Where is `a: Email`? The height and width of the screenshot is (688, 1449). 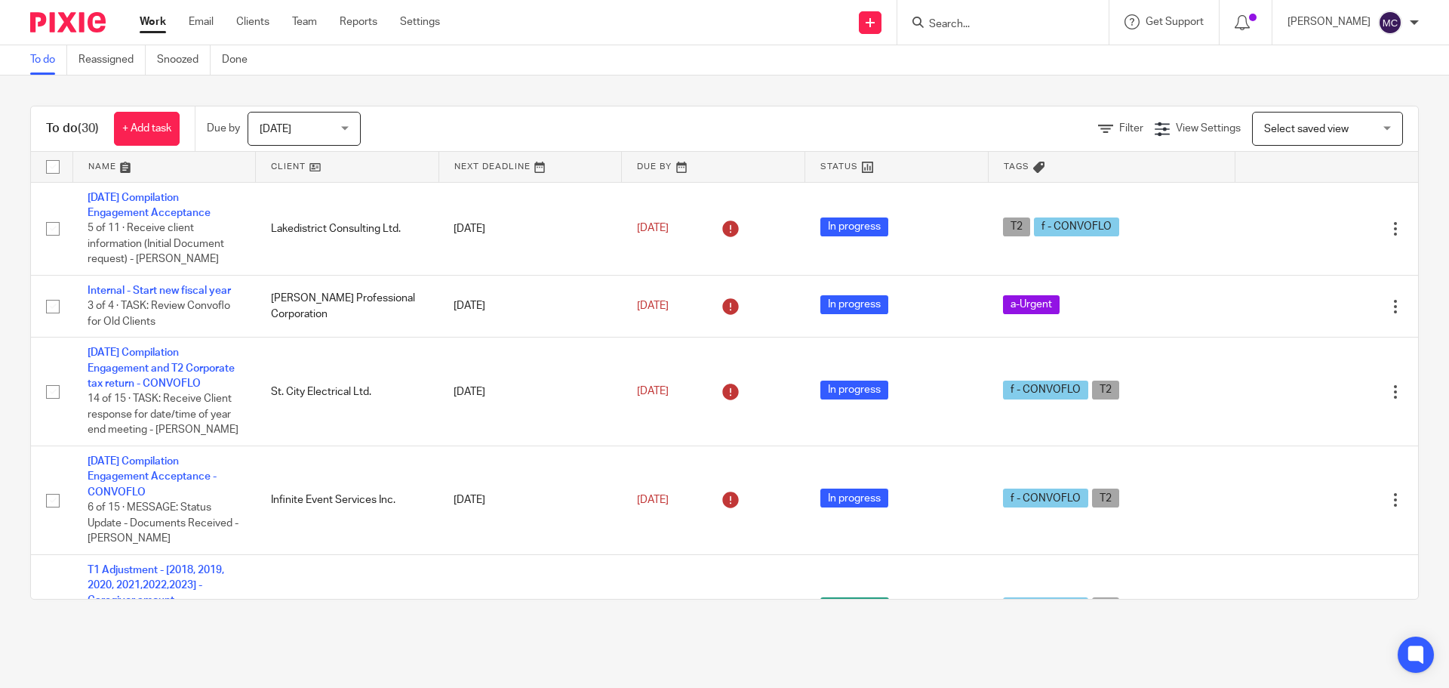
a: Email is located at coordinates (201, 22).